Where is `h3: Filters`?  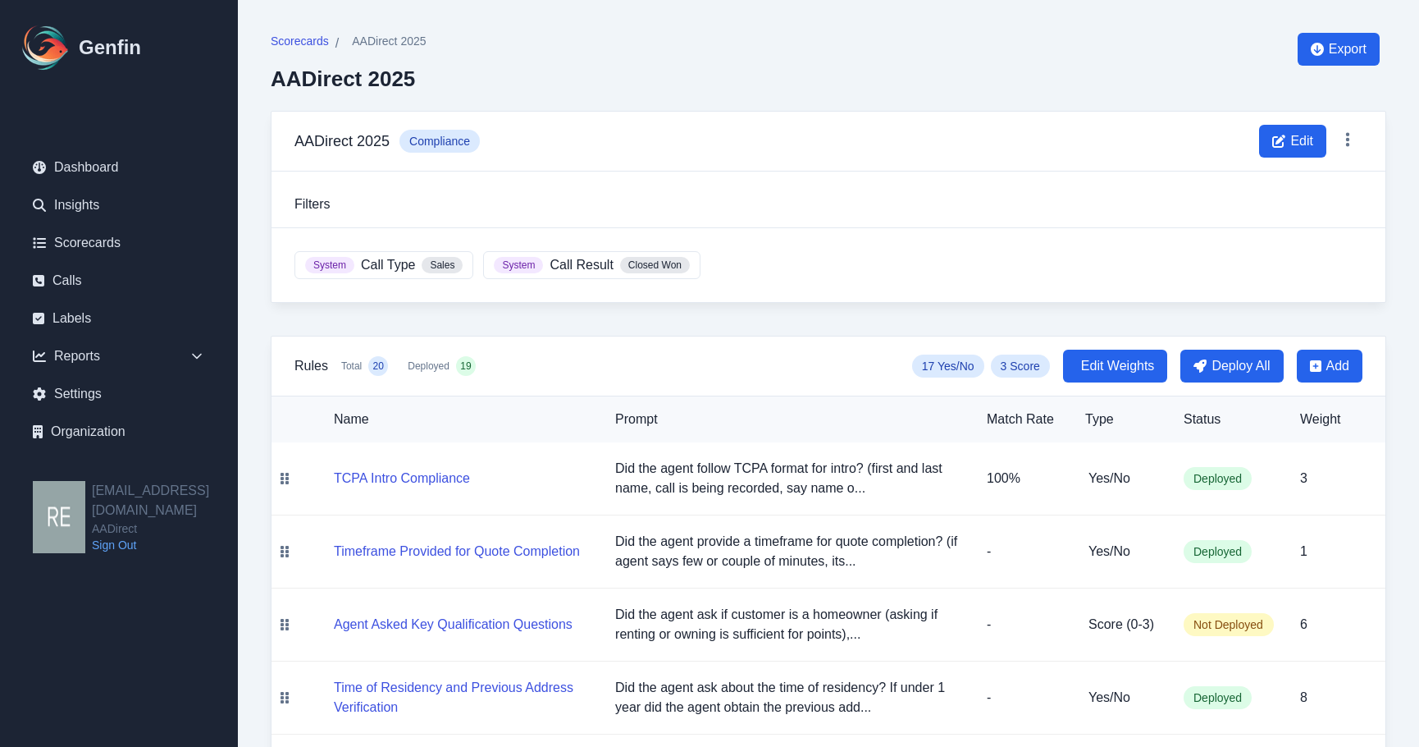
h3: Filters is located at coordinates (829, 204).